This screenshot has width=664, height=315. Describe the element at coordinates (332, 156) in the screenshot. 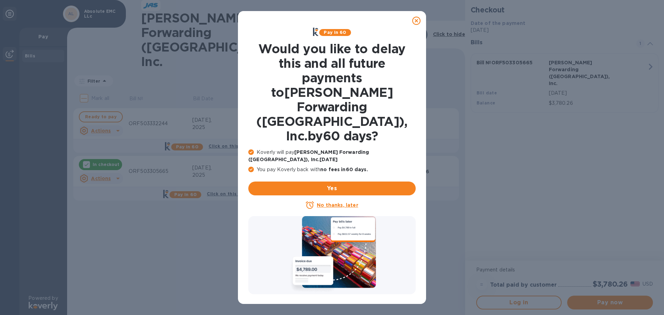

I see `p: Koverly will pay` at that location.